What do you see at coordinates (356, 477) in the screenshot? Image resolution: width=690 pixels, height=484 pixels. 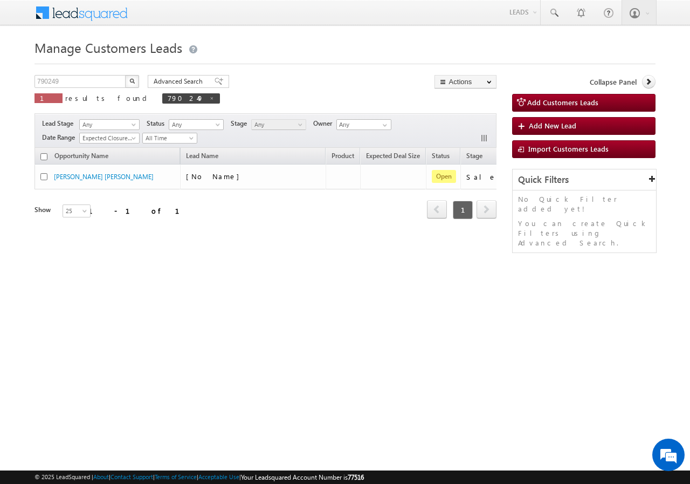 I see `span: 77516` at bounding box center [356, 477].